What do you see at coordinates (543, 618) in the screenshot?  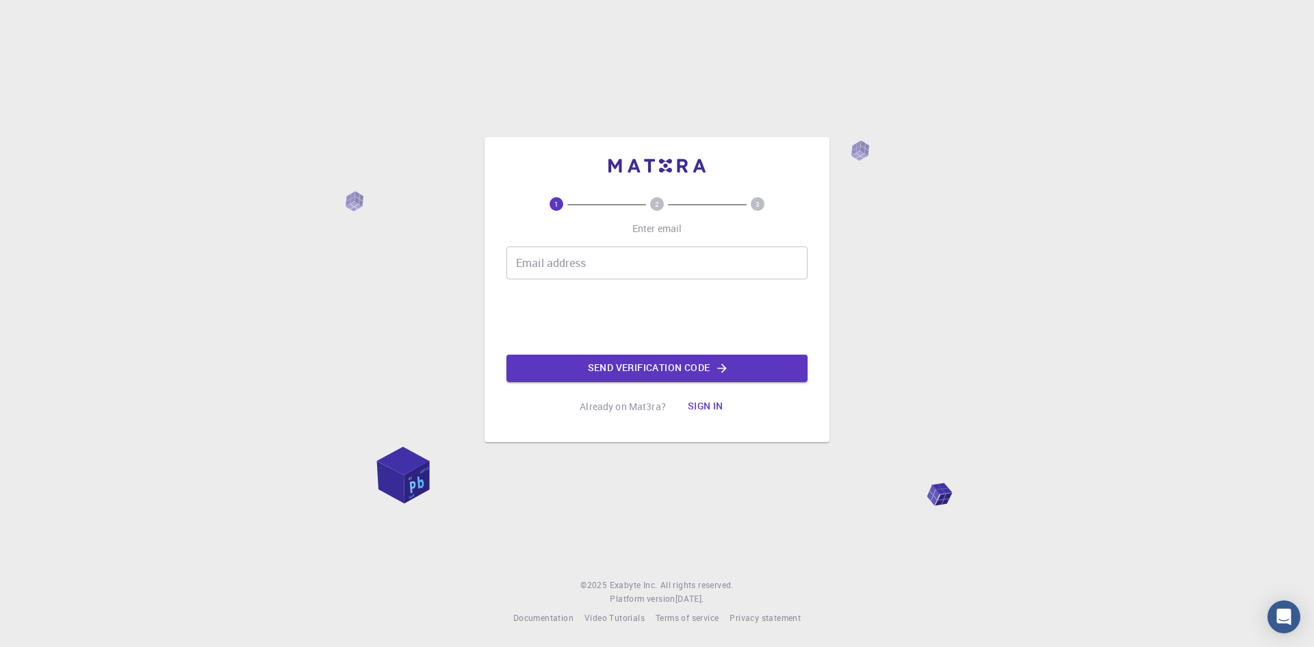 I see `a: Documentation` at bounding box center [543, 618].